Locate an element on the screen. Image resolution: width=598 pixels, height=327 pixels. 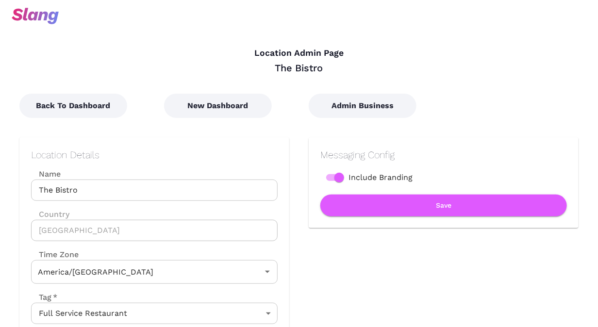
button: New Dashboard is located at coordinates (218, 106).